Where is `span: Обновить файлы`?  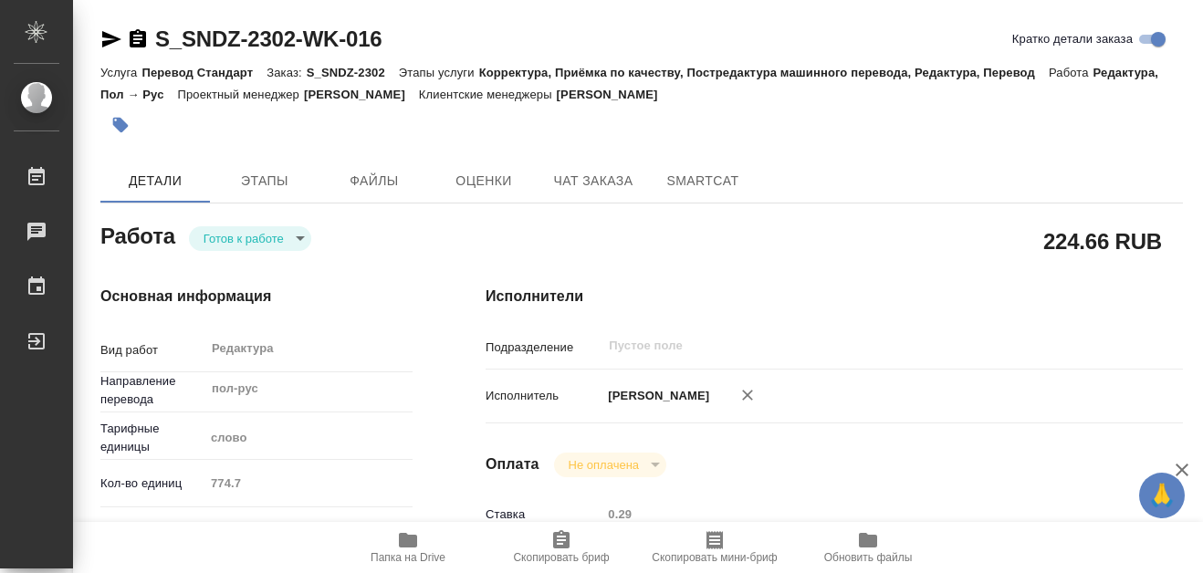
span: Обновить файлы is located at coordinates (868, 558).